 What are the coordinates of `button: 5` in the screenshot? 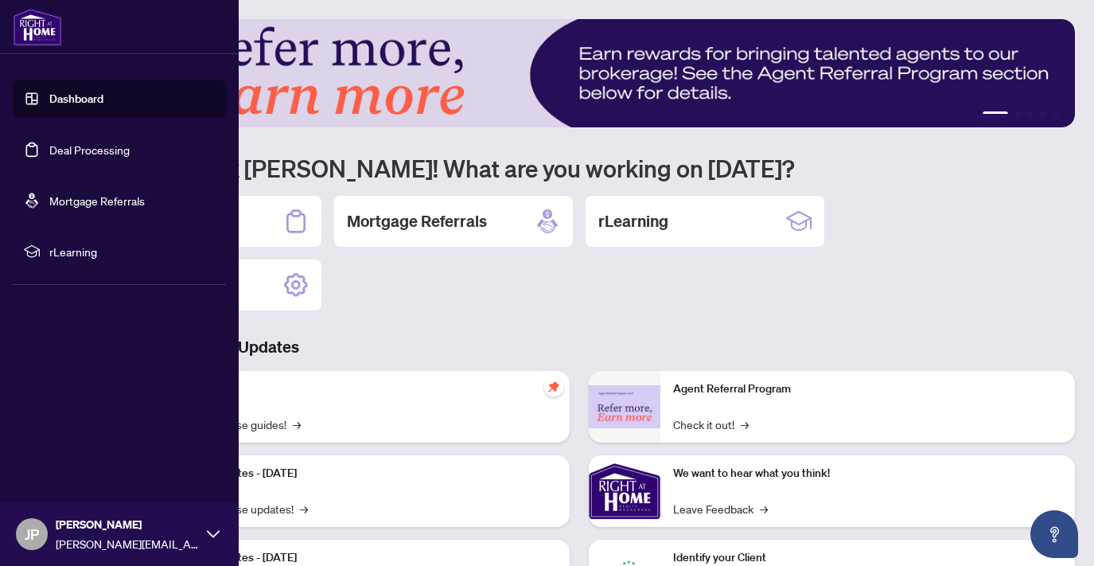 It's located at (1056, 115).